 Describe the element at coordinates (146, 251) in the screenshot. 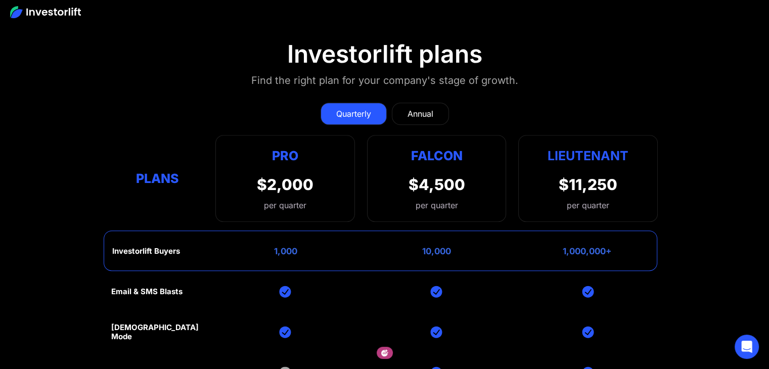

I see `div: Investorlift Buyers` at that location.